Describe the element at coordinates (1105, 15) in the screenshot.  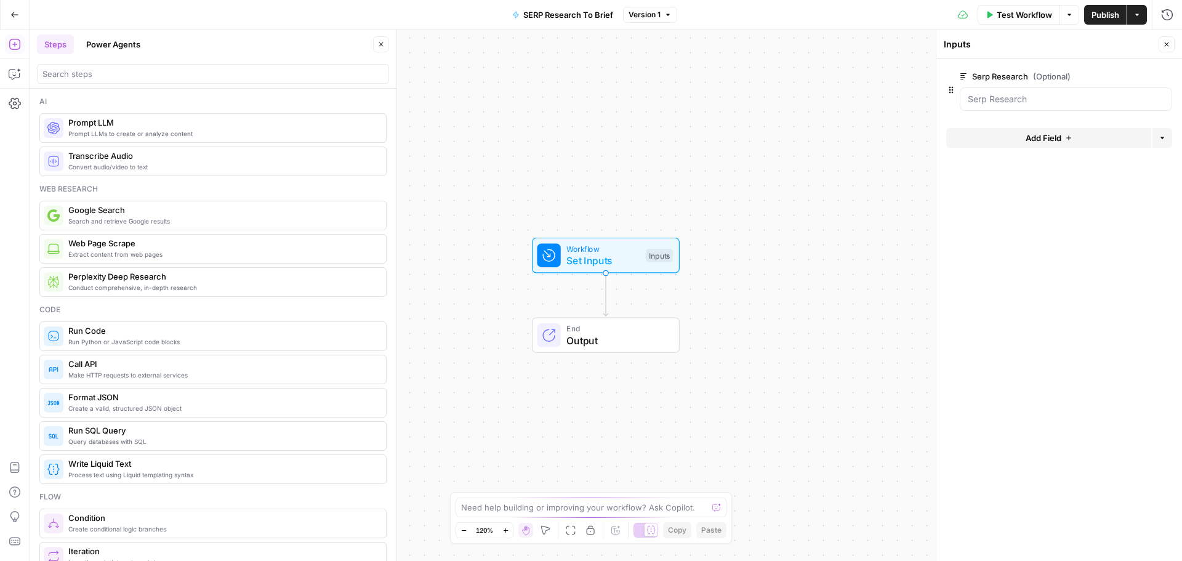
I see `button: Publish` at that location.